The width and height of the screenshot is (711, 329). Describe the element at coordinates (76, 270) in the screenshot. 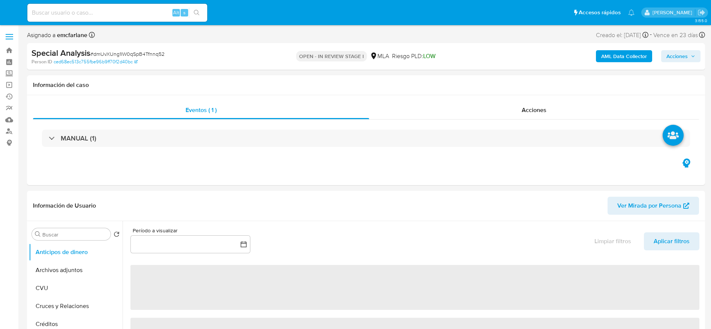

I see `button: Archivos adjuntos` at that location.